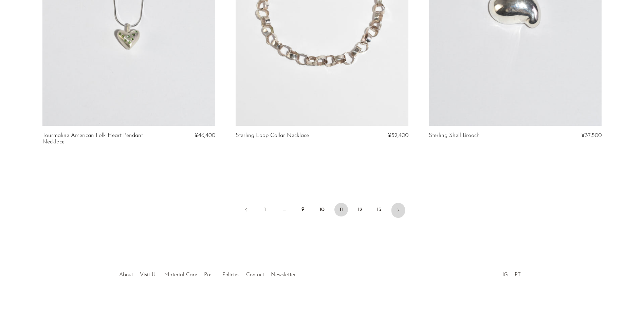 This screenshot has width=644, height=314. I want to click on span: ¥37,500, so click(592, 135).